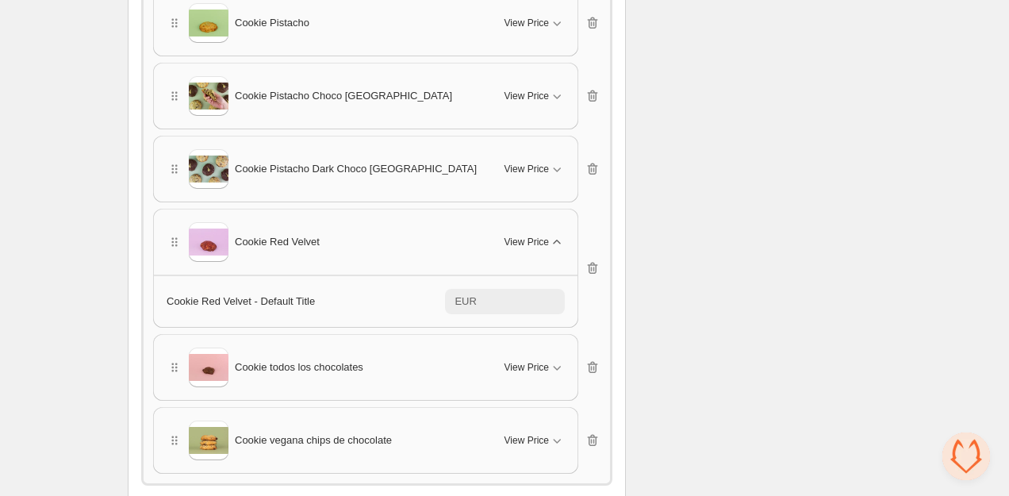  Describe the element at coordinates (272, 23) in the screenshot. I see `span: Cookie Pistacho` at that location.